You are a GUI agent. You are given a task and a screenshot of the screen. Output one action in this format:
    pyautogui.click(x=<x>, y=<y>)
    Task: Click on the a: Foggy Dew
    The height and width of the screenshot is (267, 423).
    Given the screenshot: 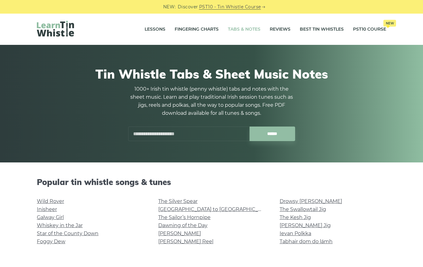 What is the action you would take?
    pyautogui.click(x=51, y=242)
    